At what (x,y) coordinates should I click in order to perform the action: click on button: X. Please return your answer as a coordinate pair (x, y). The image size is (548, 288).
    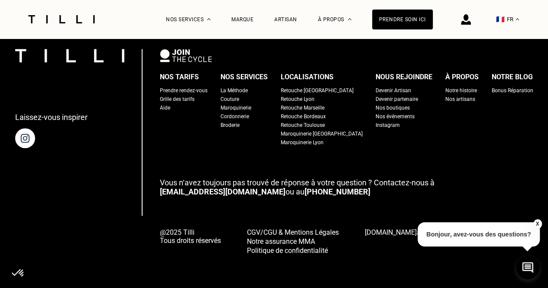
    Looking at the image, I should click on (537, 224).